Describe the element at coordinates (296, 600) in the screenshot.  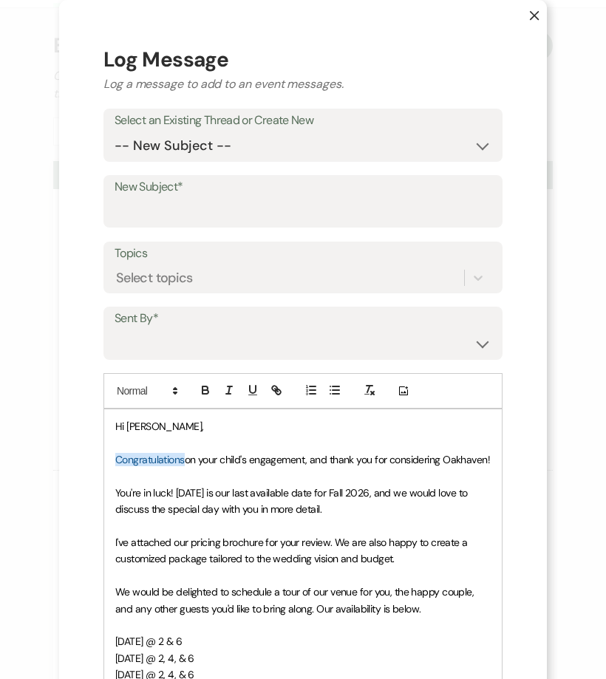
I see `span: We would be delighted to schedule a tour of our venue for you, the happy couple, and any other gu...` at that location.